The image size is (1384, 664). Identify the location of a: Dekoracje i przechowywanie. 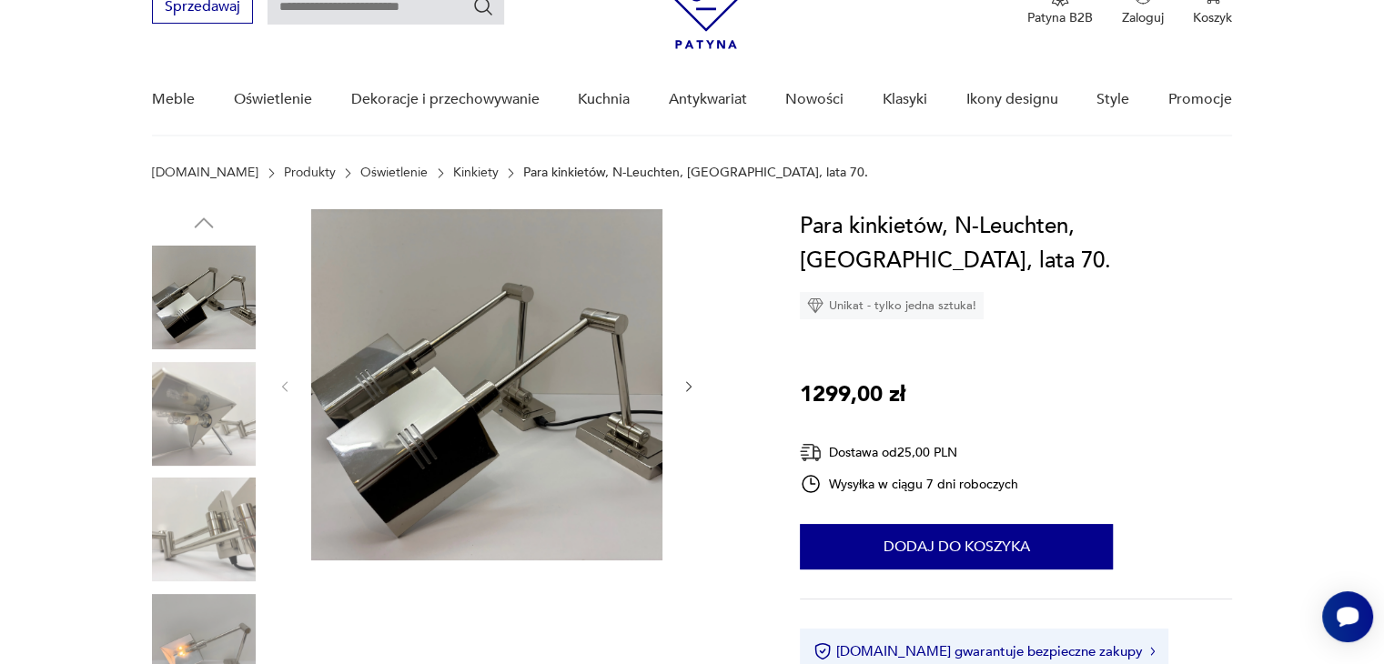
(444, 99).